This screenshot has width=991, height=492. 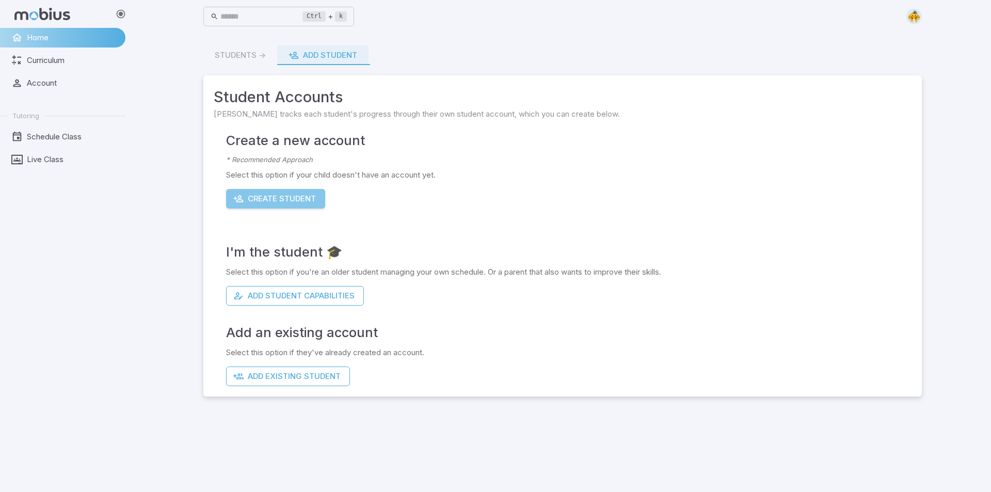 I want to click on button: Create Student, so click(x=276, y=199).